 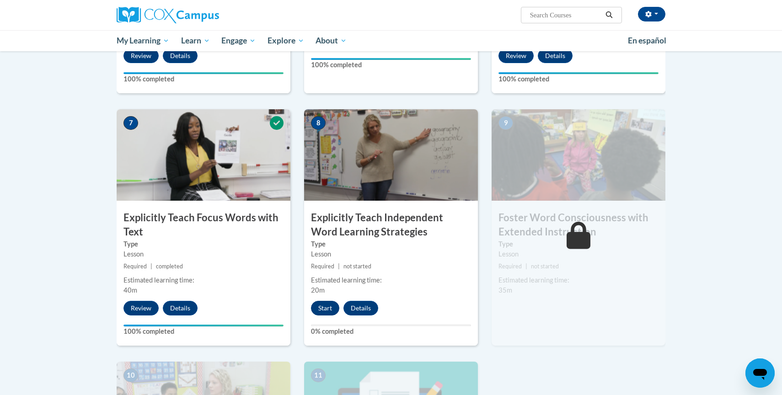 What do you see at coordinates (325, 308) in the screenshot?
I see `button: Start` at bounding box center [325, 308].